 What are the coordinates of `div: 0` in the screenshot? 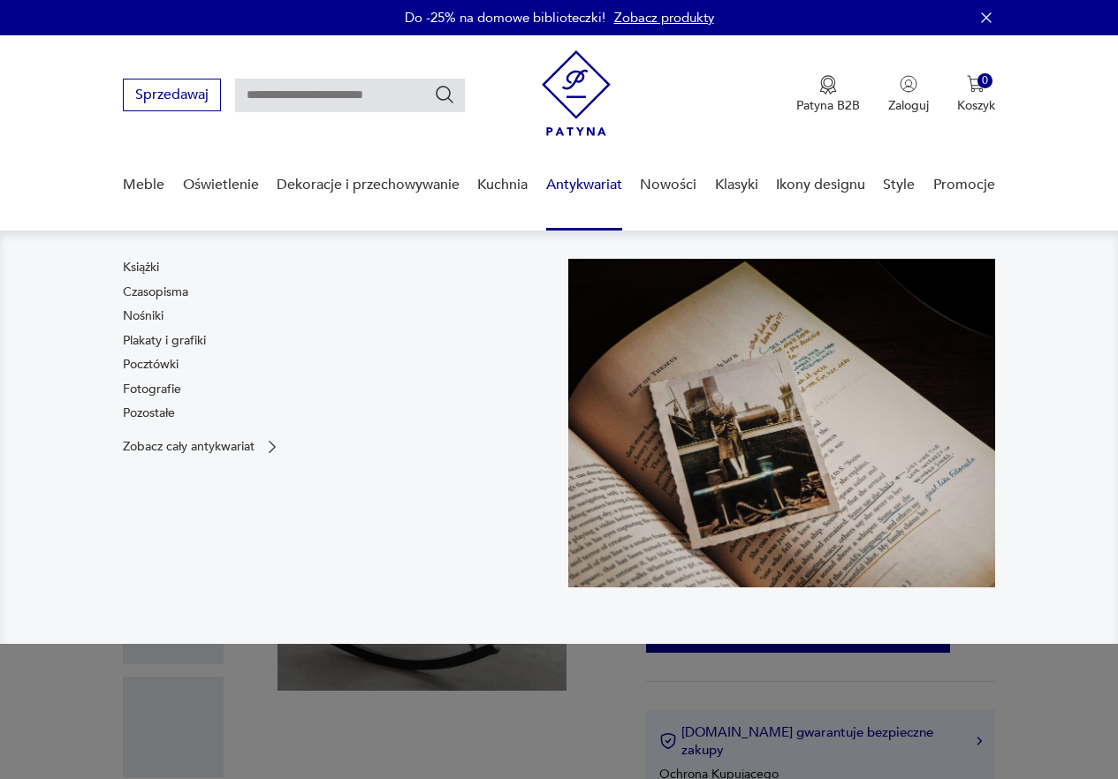 It's located at (985, 80).